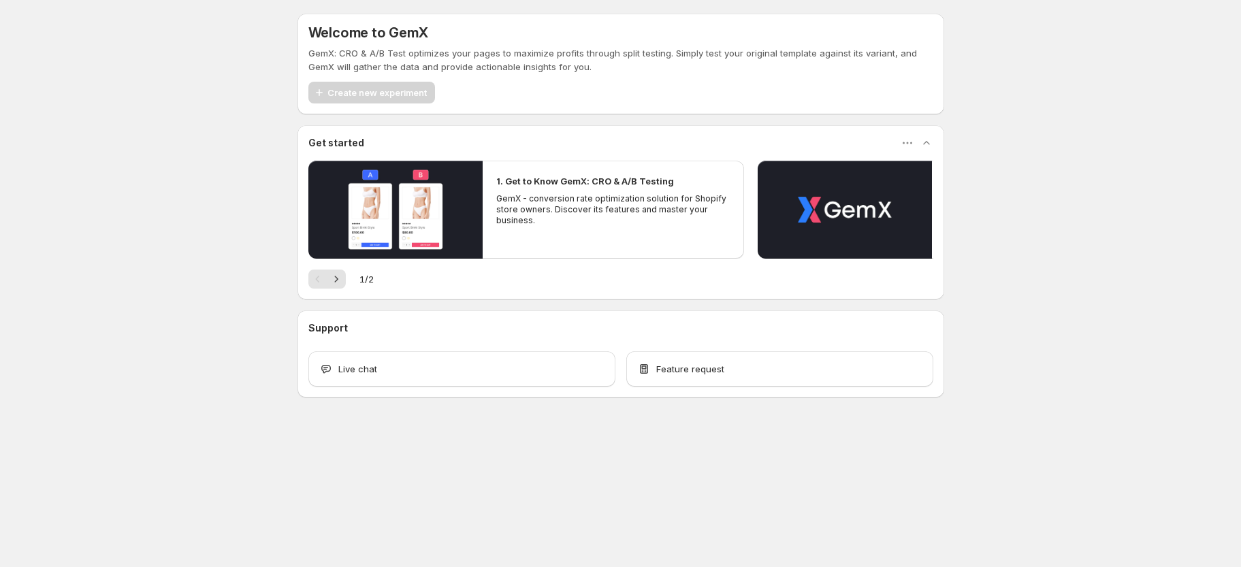 This screenshot has width=1241, height=567. What do you see at coordinates (613, 210) in the screenshot?
I see `p: GemX - conversion rate optimization solution for Shopify store owners. Discover its features and ...` at bounding box center [613, 210].